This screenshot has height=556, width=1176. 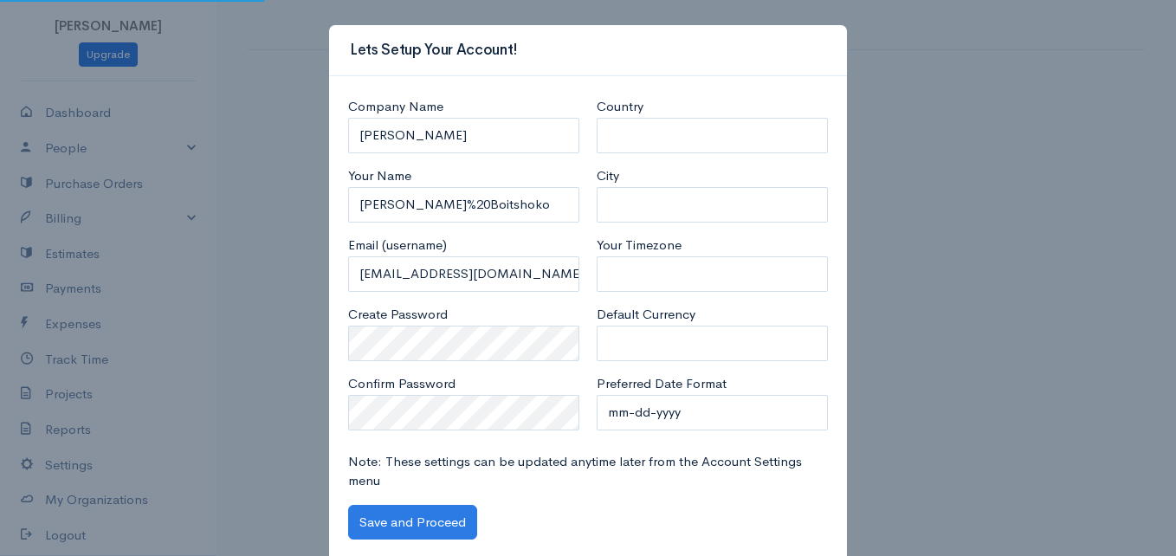 What do you see at coordinates (588, 471) in the screenshot?
I see `p: Note: These settings can be updated anytime later from the Account Settings menu` at bounding box center [588, 471].